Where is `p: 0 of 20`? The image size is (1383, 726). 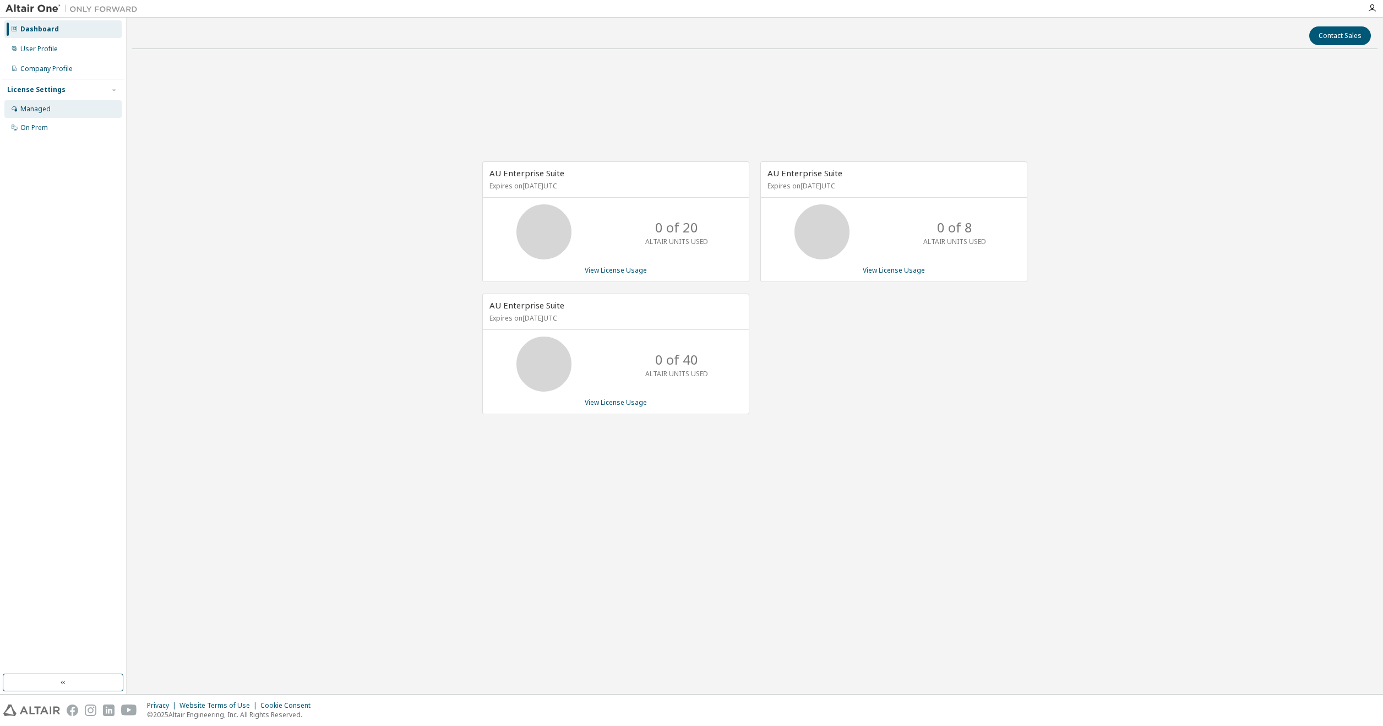
p: 0 of 20 is located at coordinates (677, 227).